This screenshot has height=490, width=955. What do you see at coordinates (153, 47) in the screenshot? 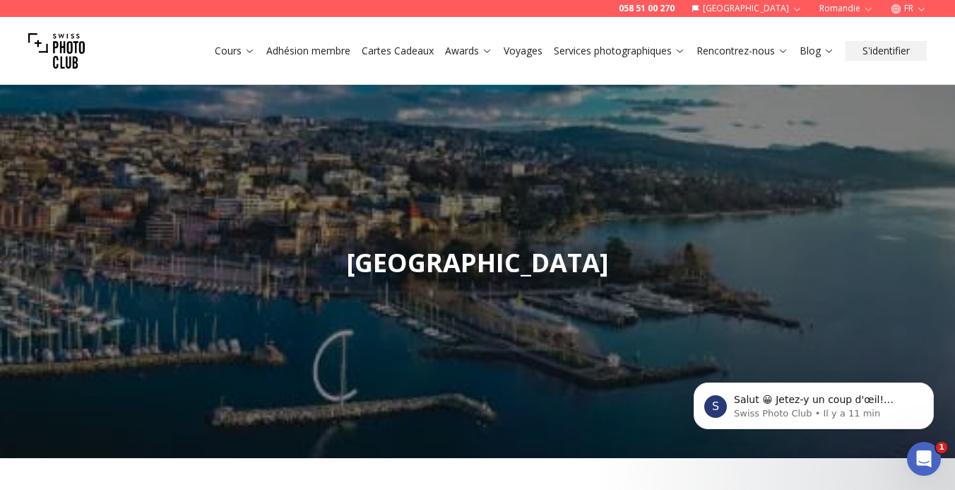
I see `p: Salut 😀 Jetez-y un coup d'œil! contactez-nous pour plus d'informations.` at bounding box center [153, 47].